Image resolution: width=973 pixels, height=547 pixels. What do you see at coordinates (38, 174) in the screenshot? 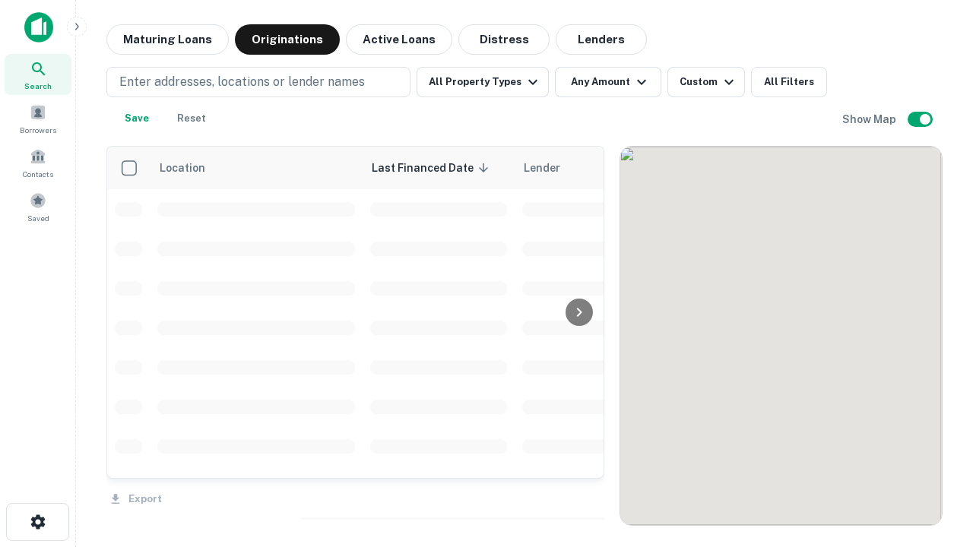
I see `span: Contacts` at bounding box center [38, 174].